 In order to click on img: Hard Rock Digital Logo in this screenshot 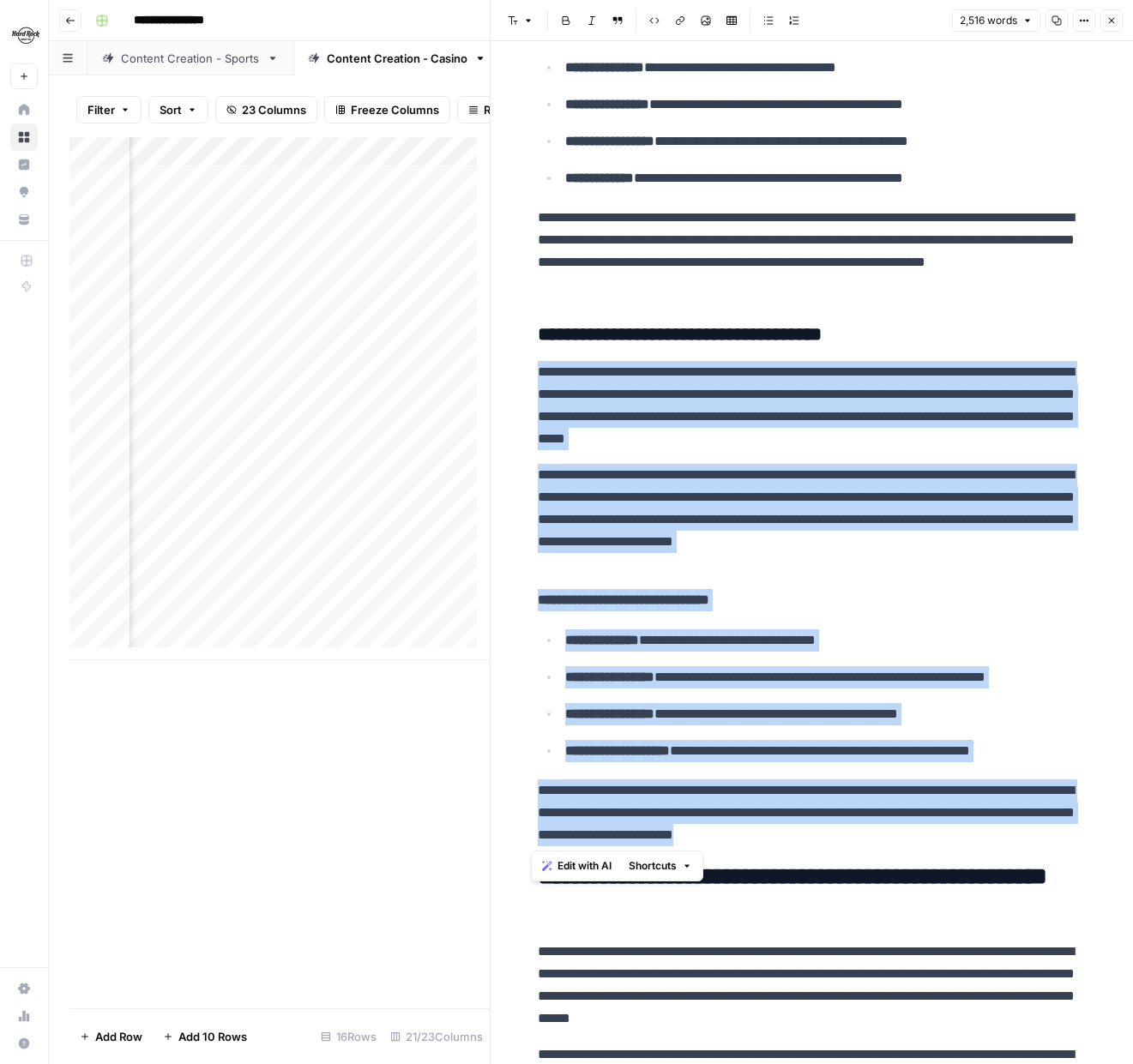, I will do `click(26, 35)`.